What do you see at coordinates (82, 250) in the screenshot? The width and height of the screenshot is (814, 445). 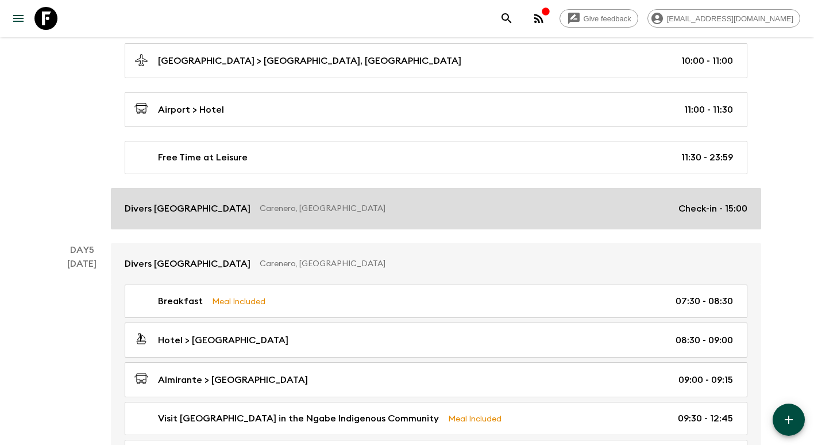 I see `p: Day 5` at bounding box center [82, 250].